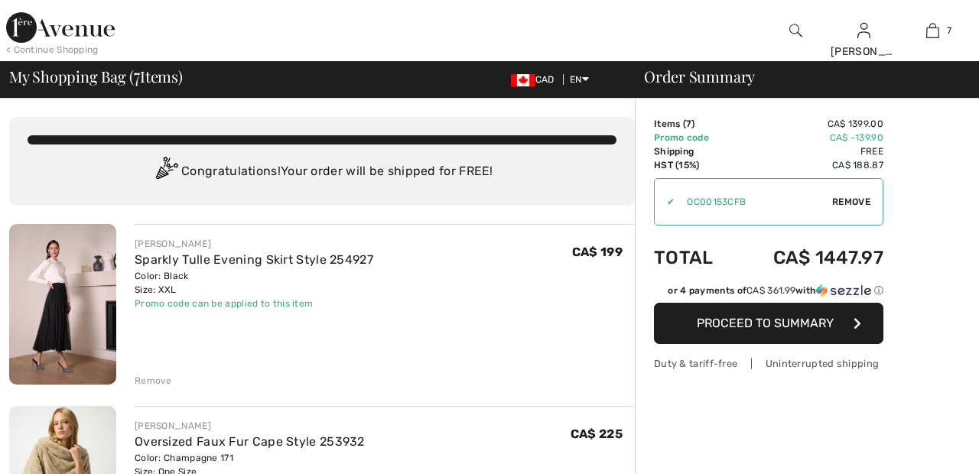  I want to click on td: Shipping, so click(694, 151).